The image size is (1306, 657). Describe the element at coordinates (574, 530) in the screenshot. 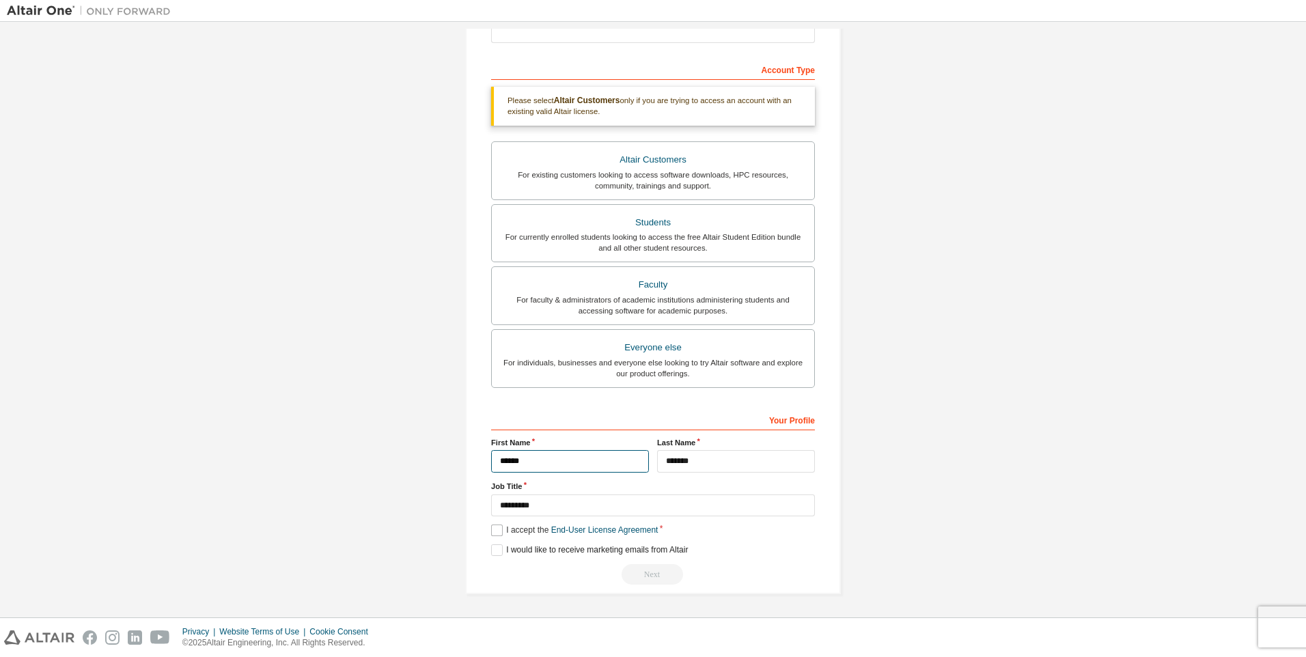

I see `label: I accept the` at that location.